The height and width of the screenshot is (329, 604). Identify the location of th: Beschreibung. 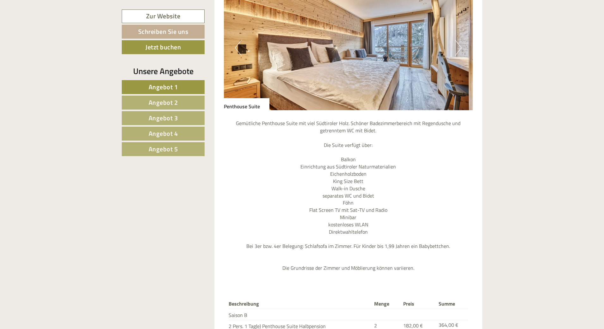
(300, 304).